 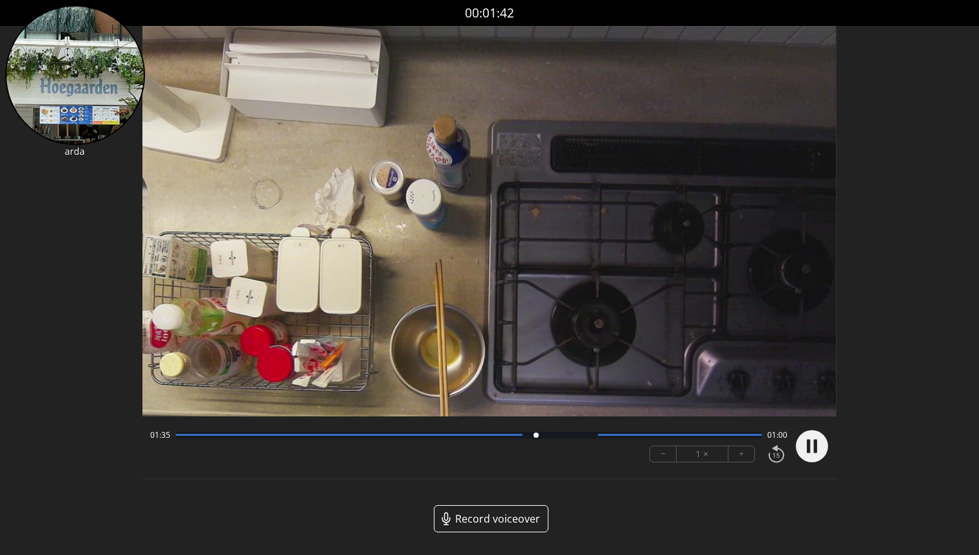 I want to click on a: 00:01:42, so click(x=490, y=13).